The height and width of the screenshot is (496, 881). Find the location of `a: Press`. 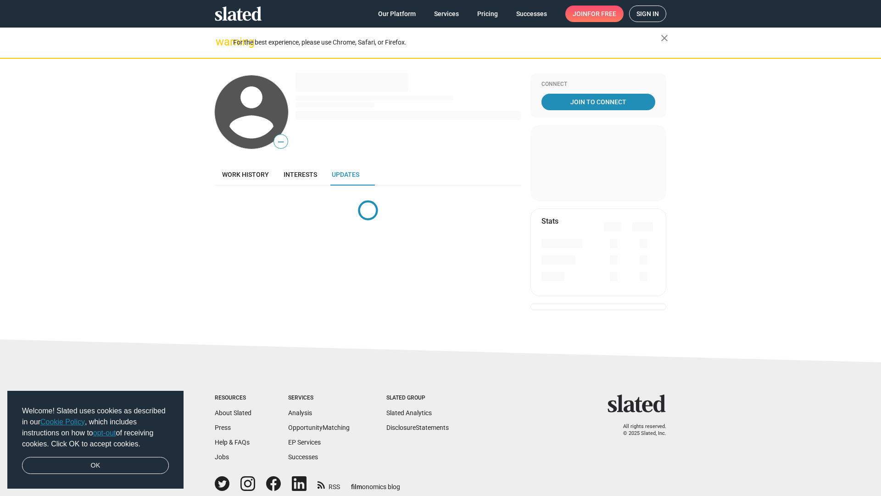

a: Press is located at coordinates (223, 427).